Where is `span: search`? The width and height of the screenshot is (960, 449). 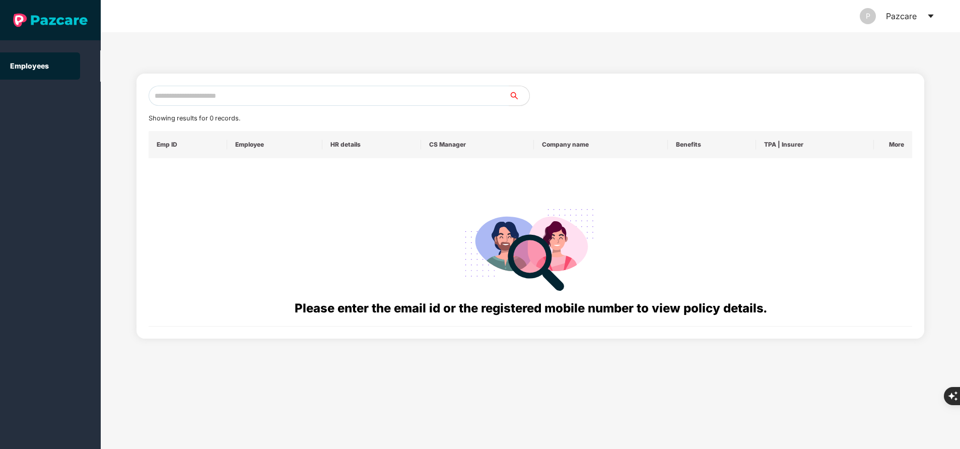
span: search is located at coordinates (519, 96).